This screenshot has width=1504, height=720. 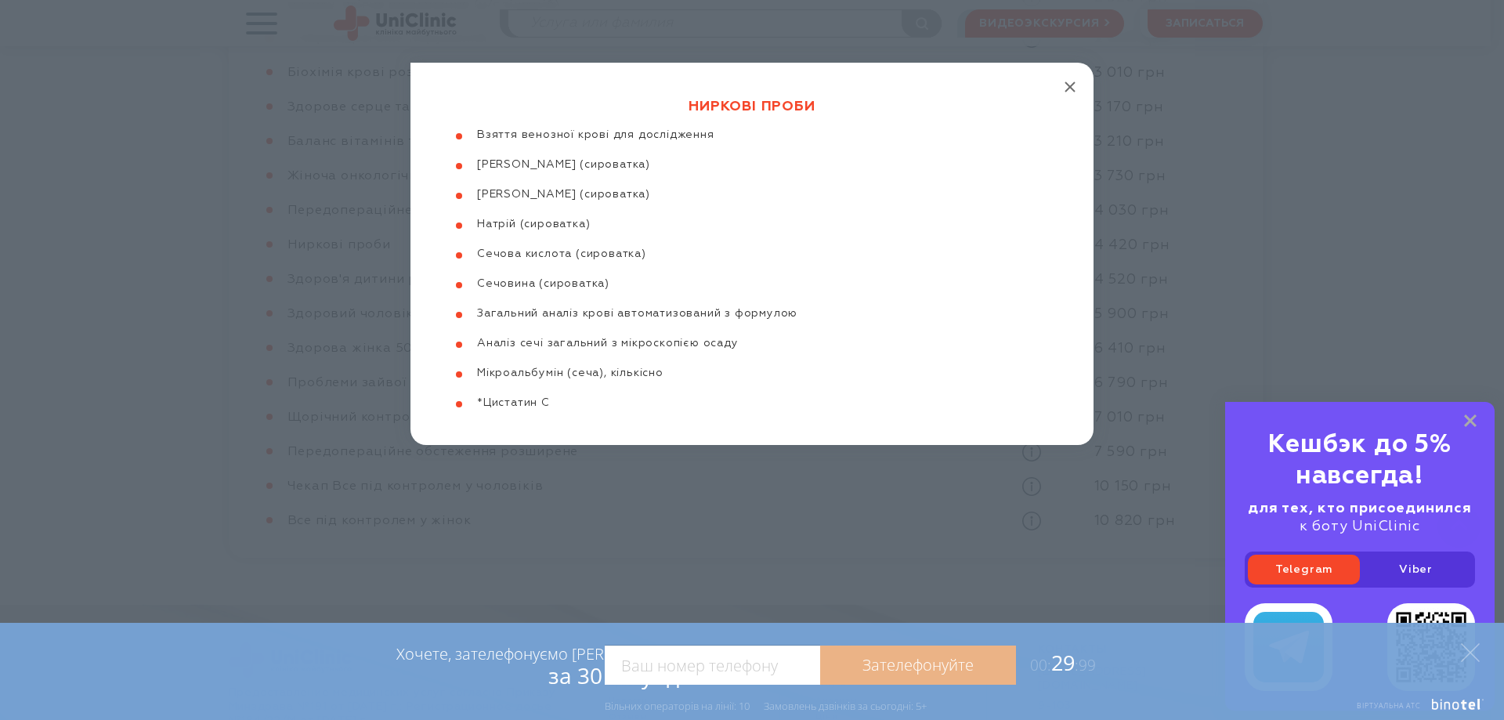 I want to click on b: для тех, кто присоединился, so click(x=1360, y=508).